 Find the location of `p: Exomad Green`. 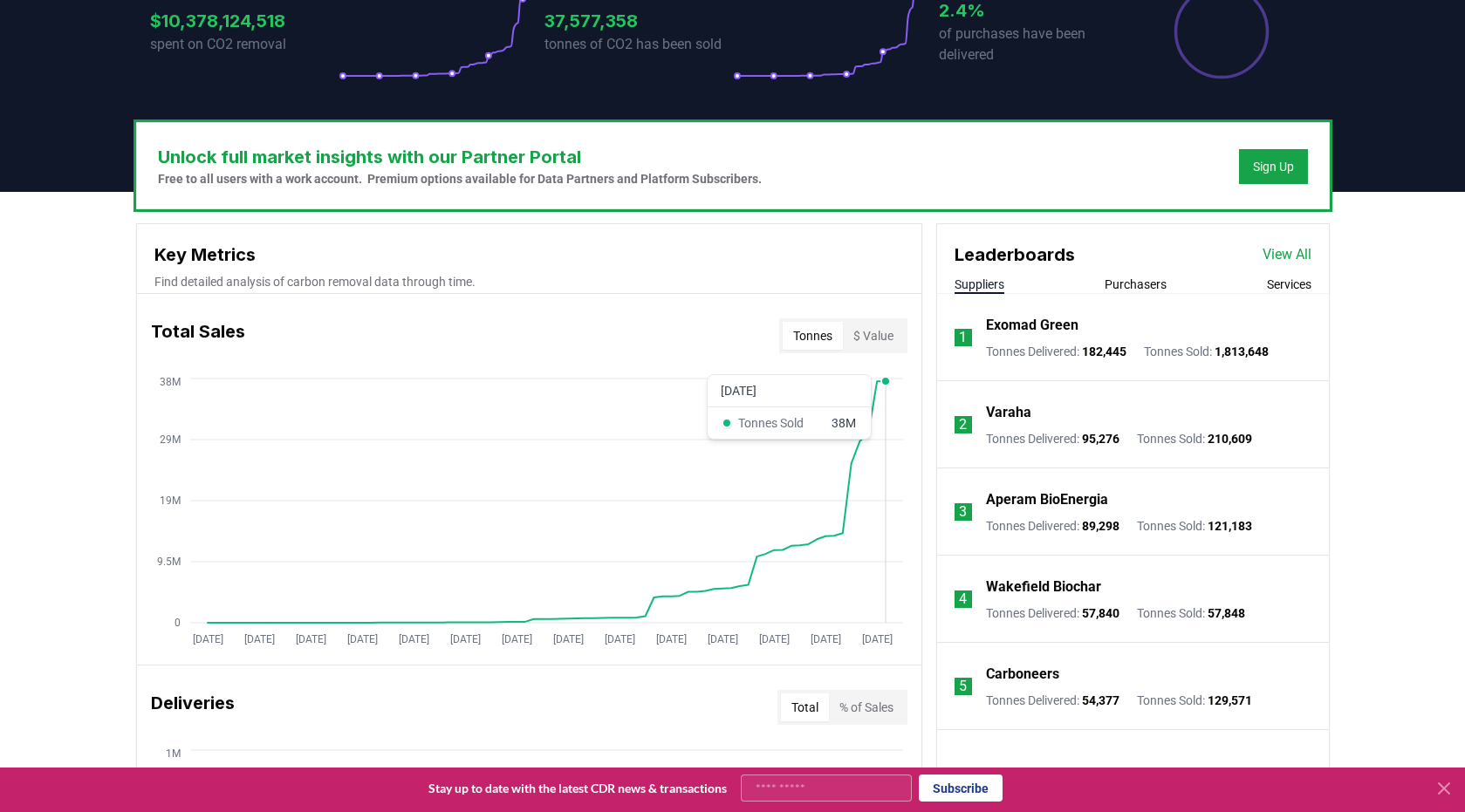

p: Exomad Green is located at coordinates (1033, 325).